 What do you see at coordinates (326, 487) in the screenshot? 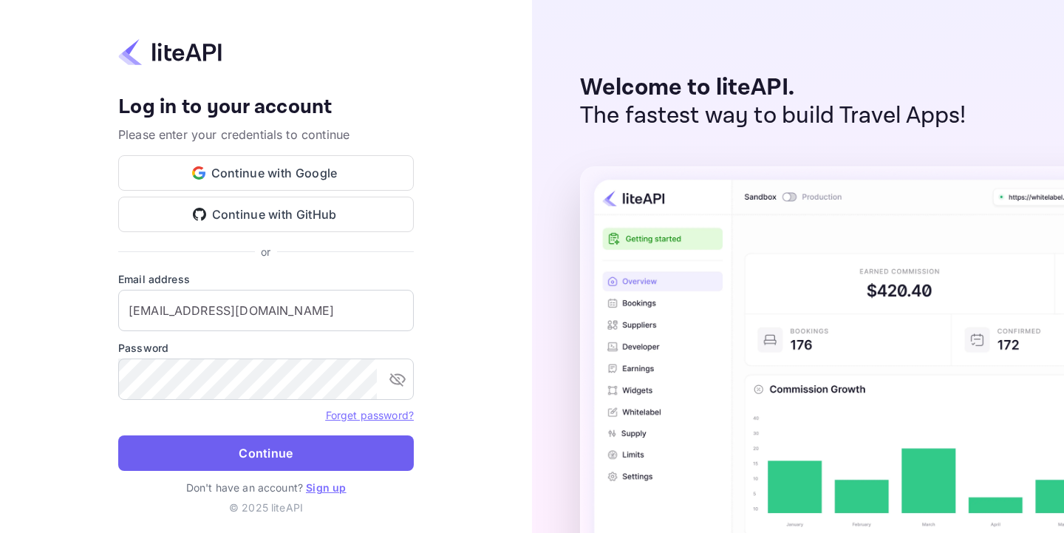
I see `a: Sign up` at bounding box center [326, 487].